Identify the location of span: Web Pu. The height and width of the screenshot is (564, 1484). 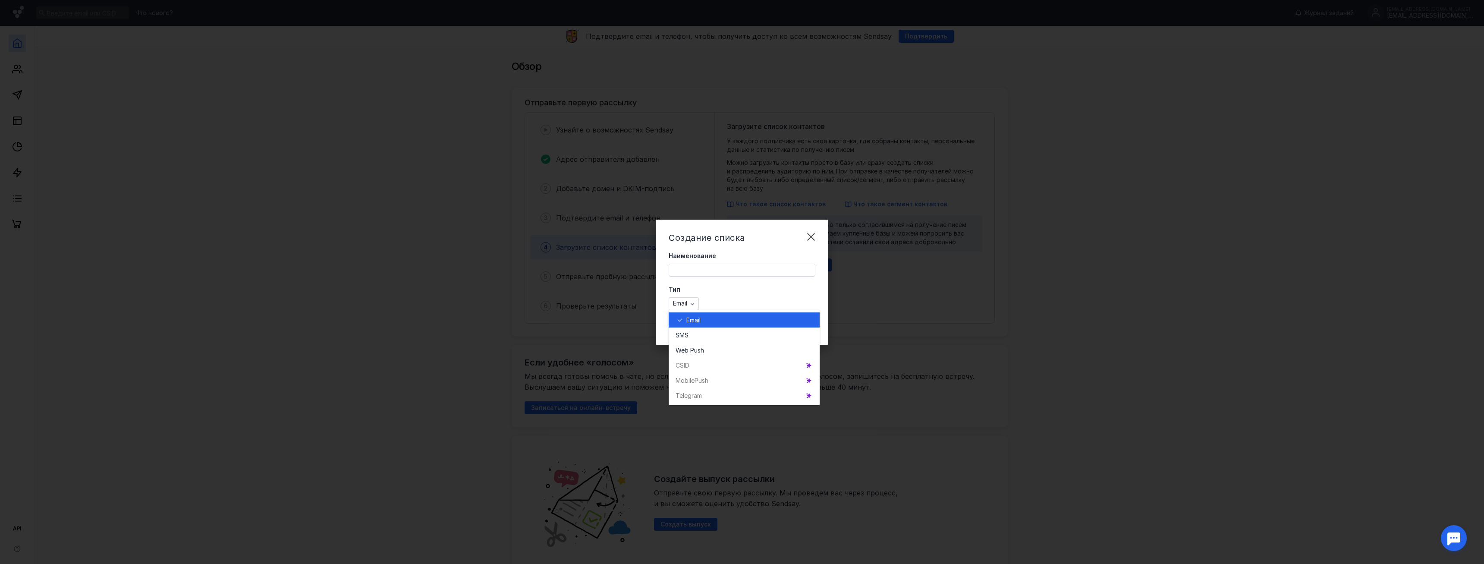
(686, 350).